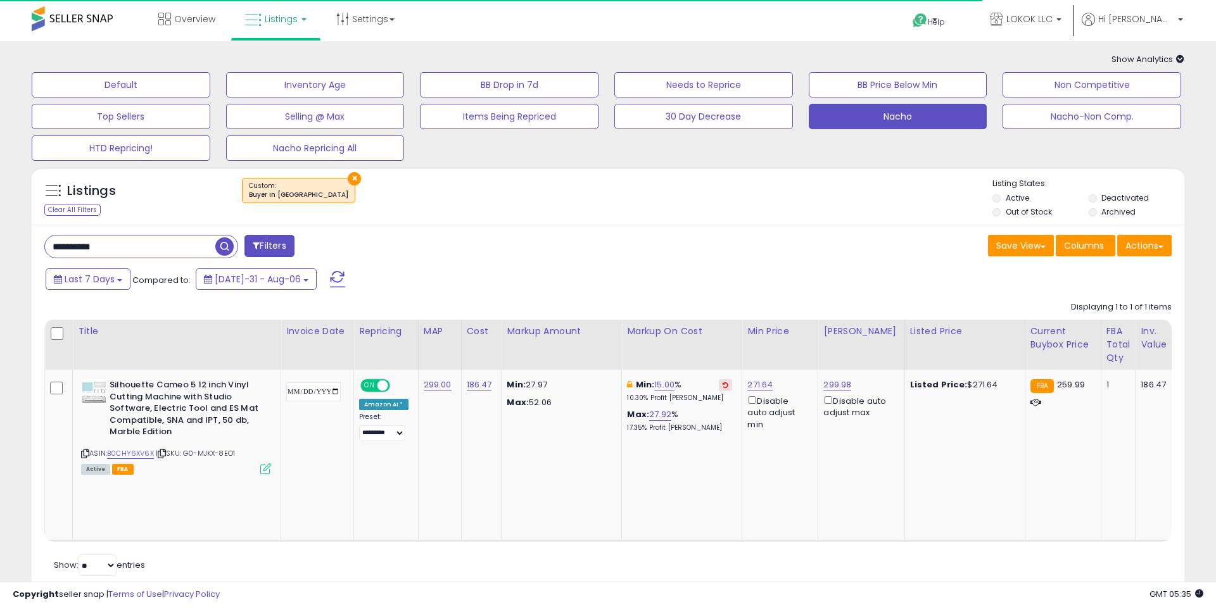 The image size is (1216, 607). Describe the element at coordinates (72, 210) in the screenshot. I see `div: Clear All Filters` at that location.